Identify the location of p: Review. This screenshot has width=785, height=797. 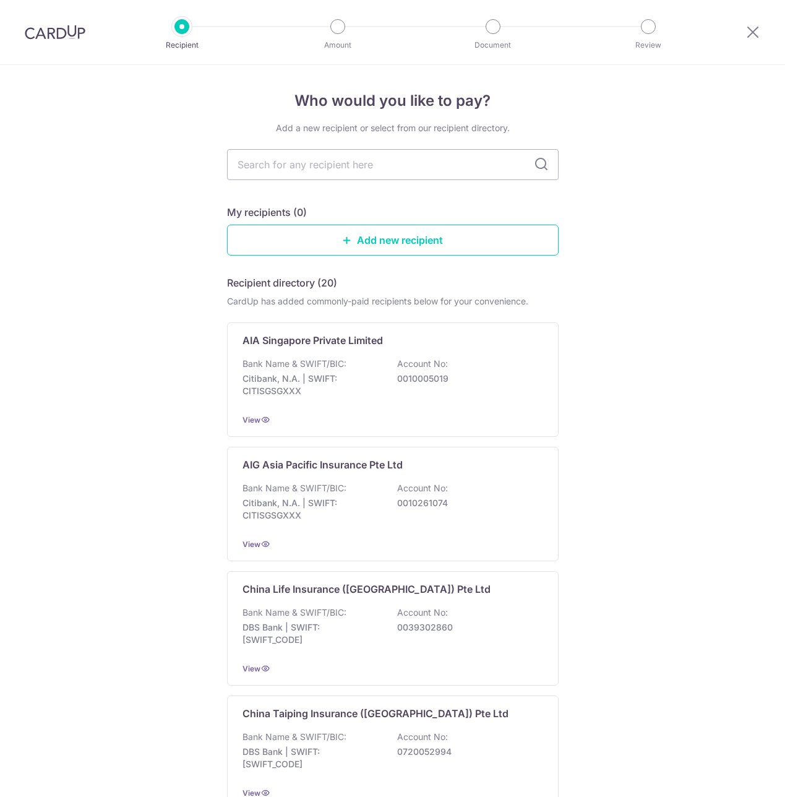
(648, 45).